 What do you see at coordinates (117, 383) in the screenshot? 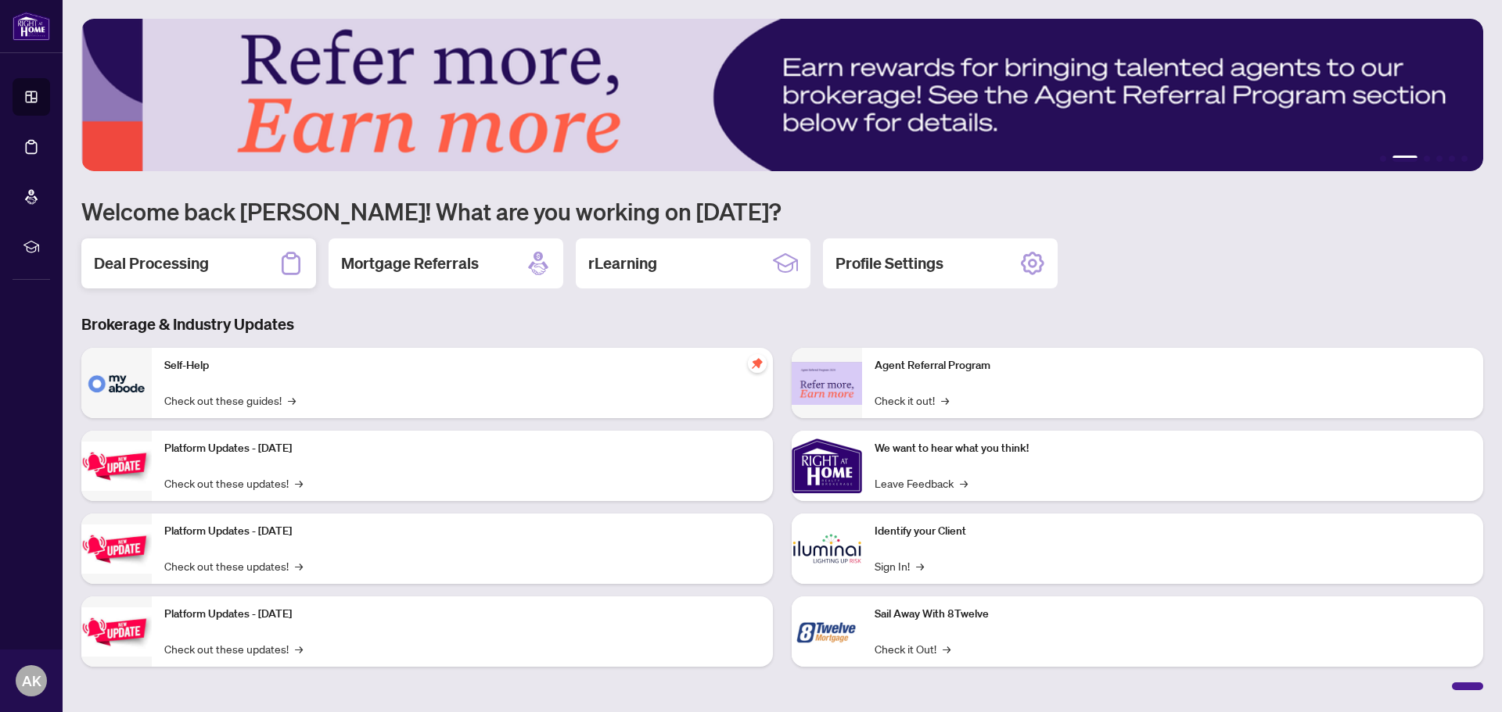
I see `img: Self-Help` at bounding box center [117, 383].